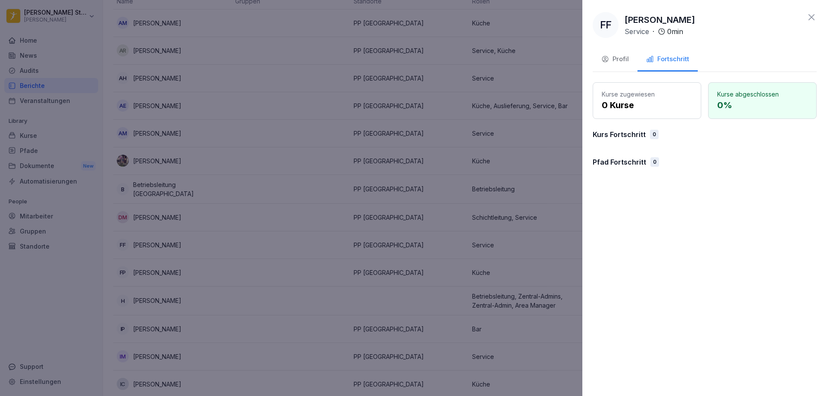 This screenshot has height=396, width=827. What do you see at coordinates (675, 31) in the screenshot?
I see `p: 0 min` at bounding box center [675, 31].